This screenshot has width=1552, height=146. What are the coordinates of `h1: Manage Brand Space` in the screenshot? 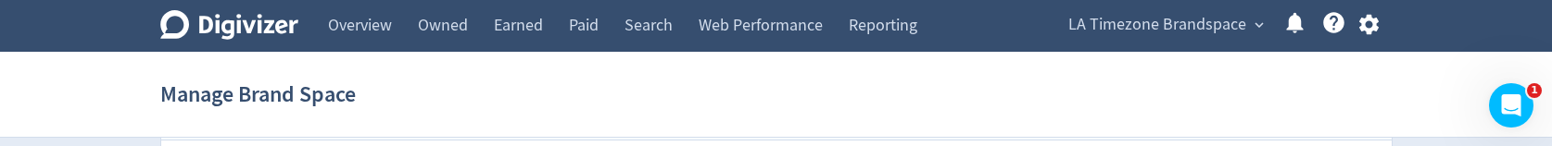 It's located at (258, 95).